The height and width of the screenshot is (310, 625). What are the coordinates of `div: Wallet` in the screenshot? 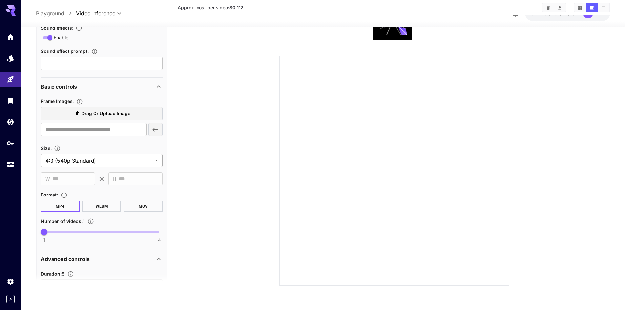 It's located at (11, 122).